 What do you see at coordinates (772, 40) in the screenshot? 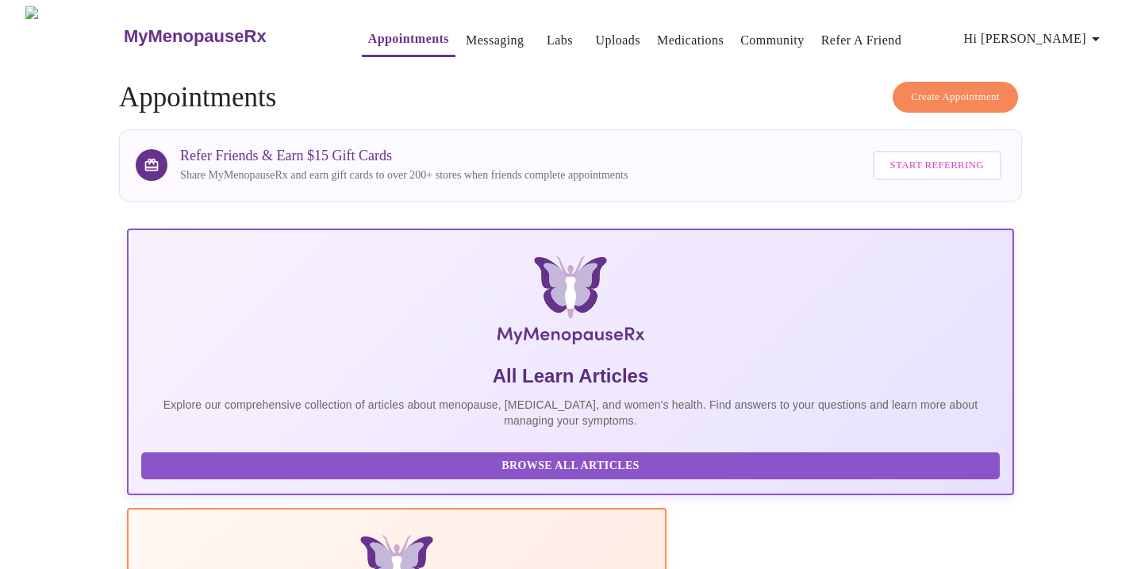
I see `a: Community` at bounding box center [772, 40].